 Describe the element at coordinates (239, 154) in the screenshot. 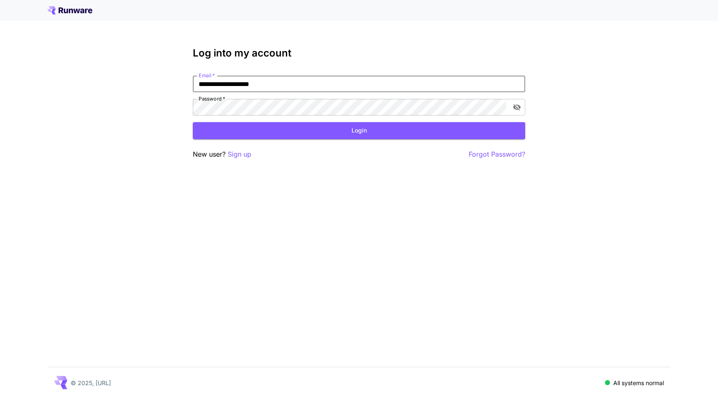

I see `button: Sign up` at that location.